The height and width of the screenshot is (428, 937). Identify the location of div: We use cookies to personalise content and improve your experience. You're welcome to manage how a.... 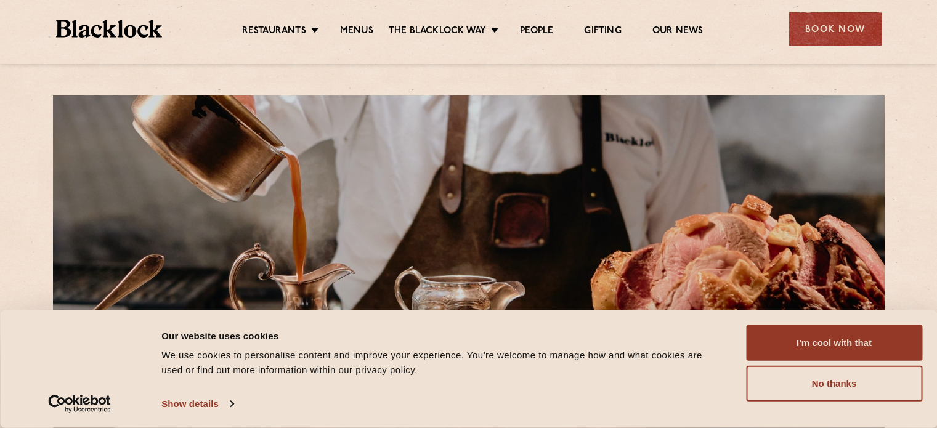
(440, 363).